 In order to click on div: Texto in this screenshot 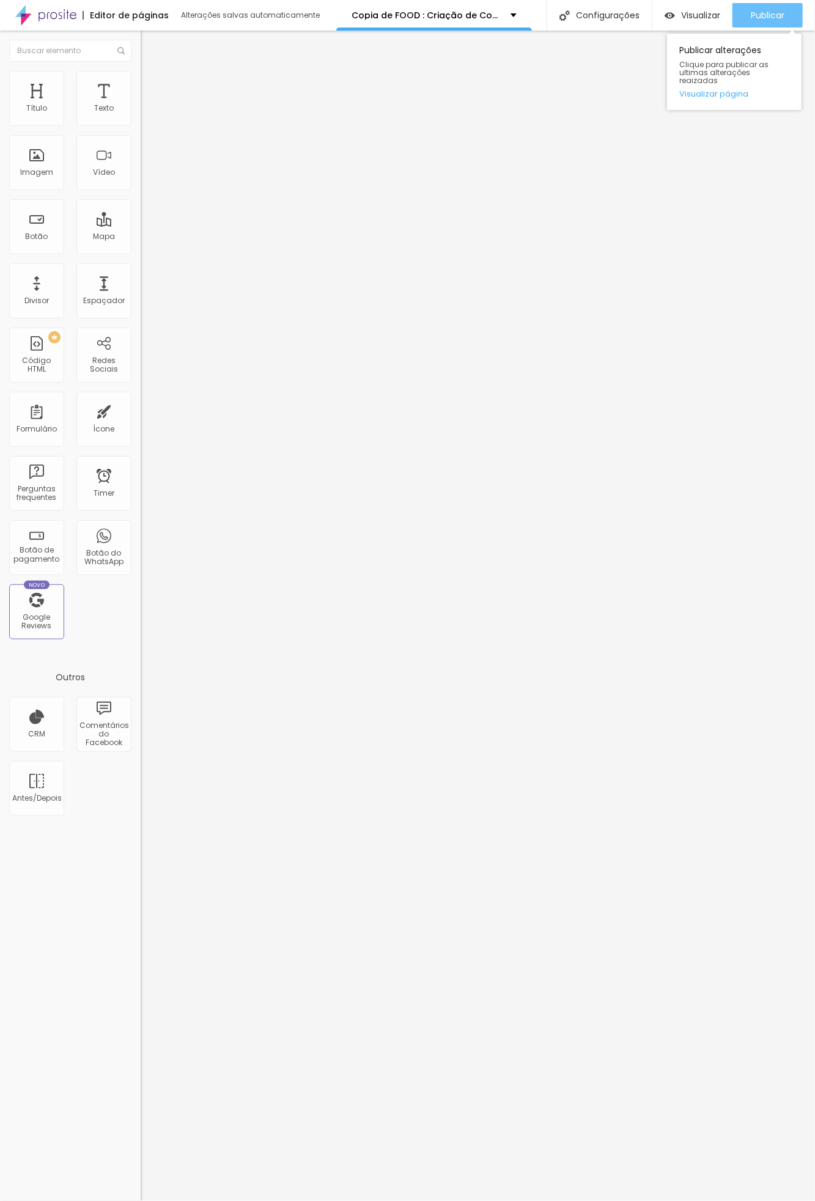, I will do `click(104, 108)`.